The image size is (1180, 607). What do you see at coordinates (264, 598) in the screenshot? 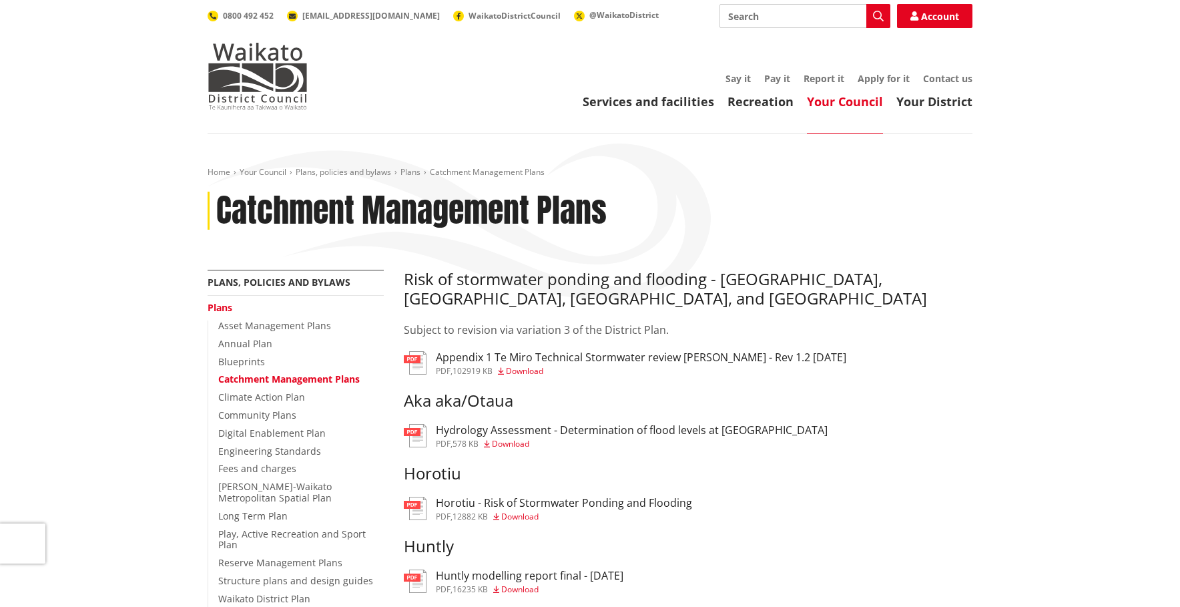
I see `a: Waikato District Plan` at bounding box center [264, 598].